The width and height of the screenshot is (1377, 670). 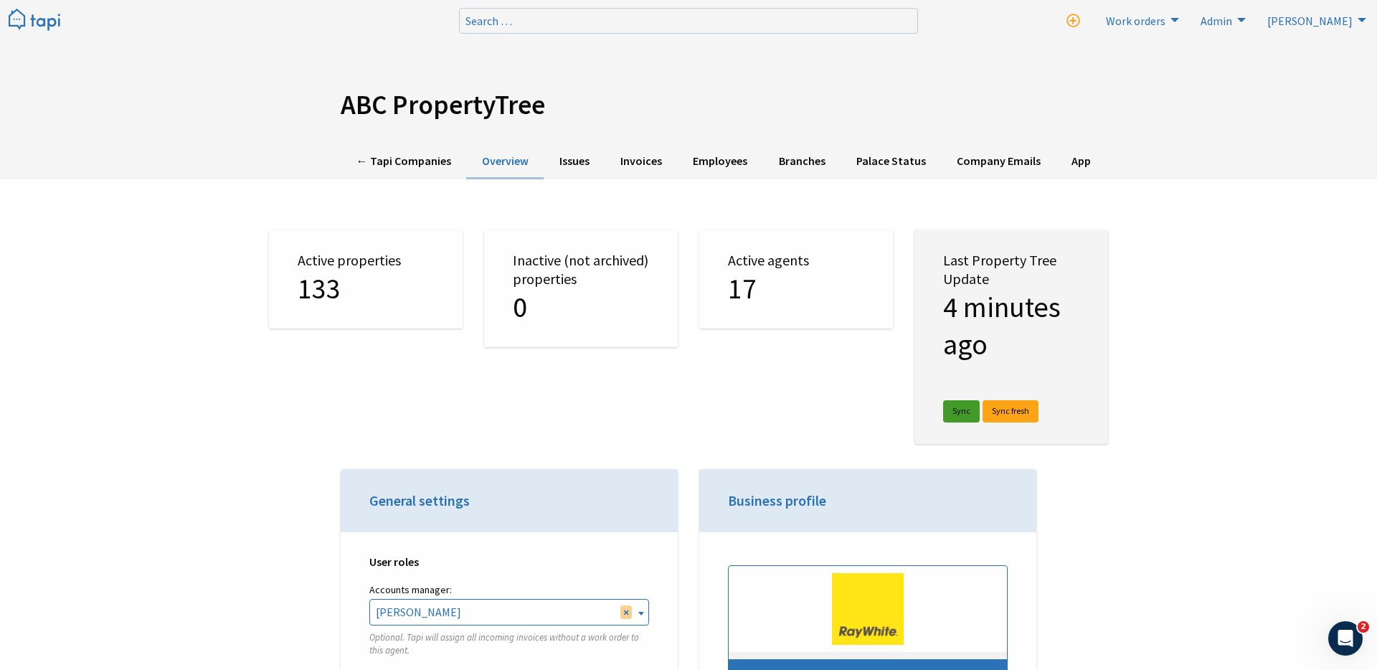 What do you see at coordinates (1011, 336) in the screenshot?
I see `div: Last Property Tree Update` at bounding box center [1011, 336].